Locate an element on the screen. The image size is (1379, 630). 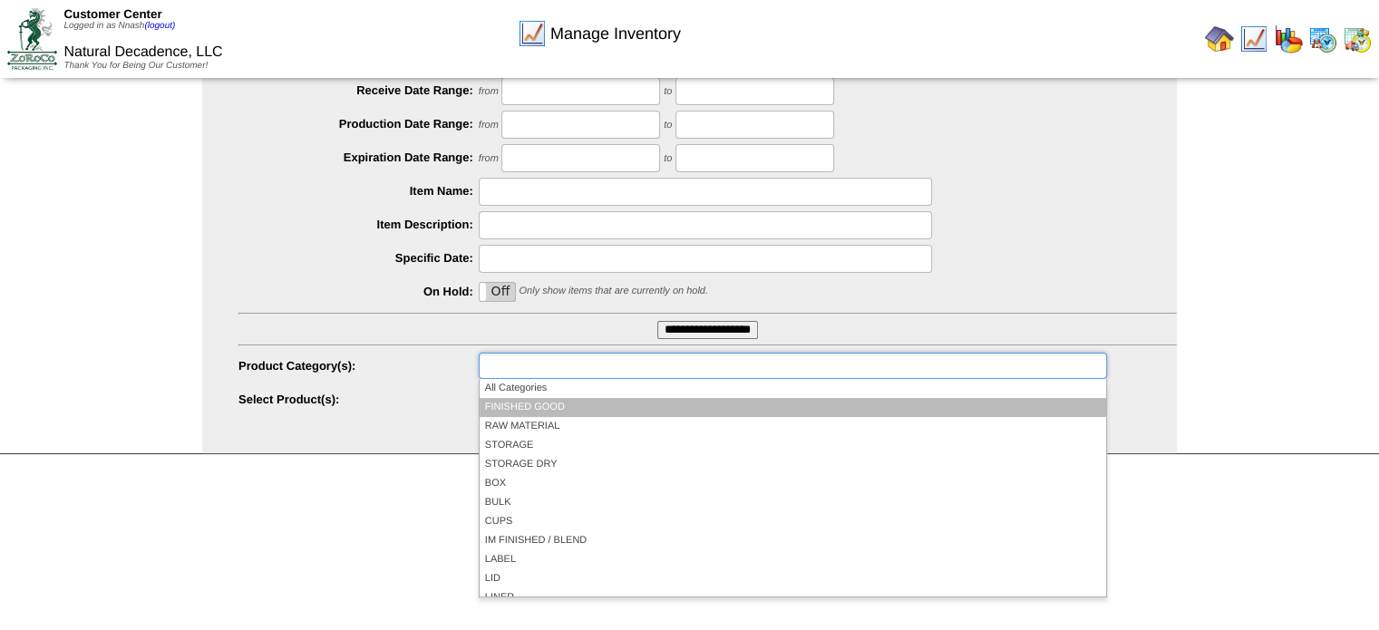
label: On Hold: is located at coordinates (358, 291).